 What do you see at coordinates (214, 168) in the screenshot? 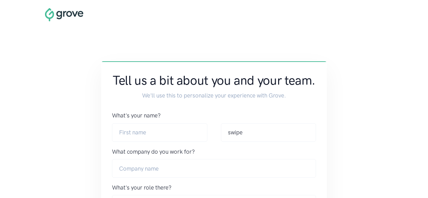
I see `input: Company name` at bounding box center [214, 168].